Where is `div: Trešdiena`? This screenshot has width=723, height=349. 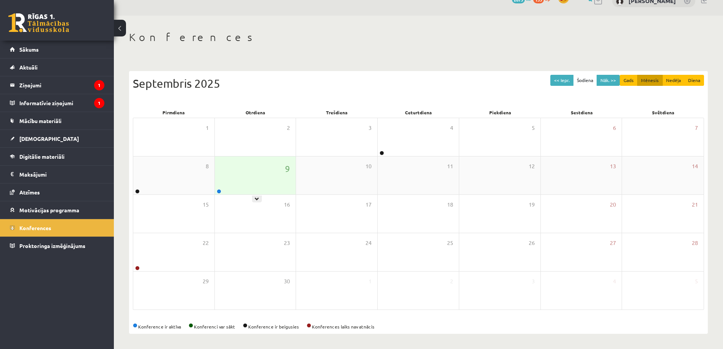 div: Trešdiena is located at coordinates (336, 112).